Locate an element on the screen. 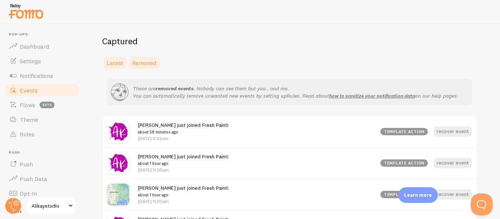  span: Alikaystudio is located at coordinates (49, 206).